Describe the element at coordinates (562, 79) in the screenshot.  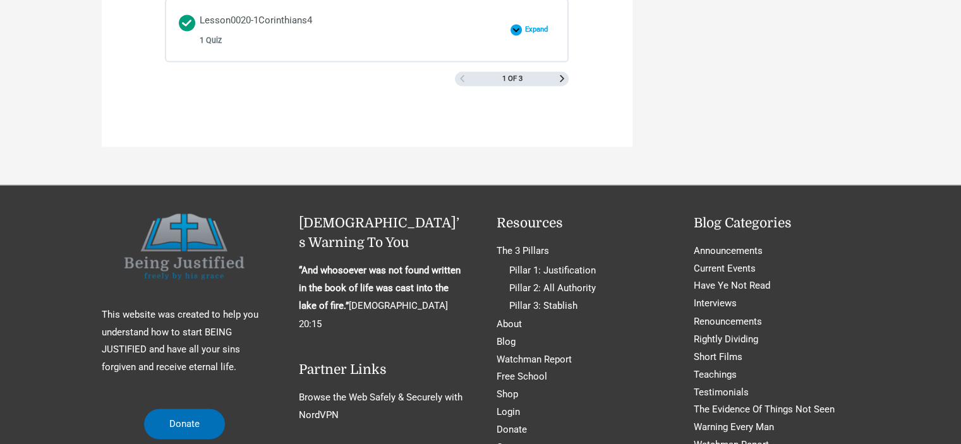
I see `a: Next Page` at that location.